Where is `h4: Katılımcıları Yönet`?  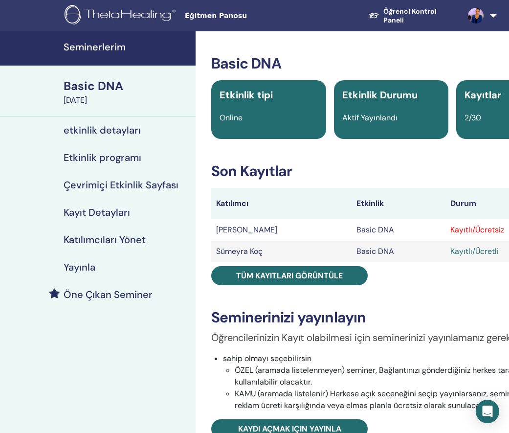
h4: Katılımcıları Yönet is located at coordinates (105, 240).